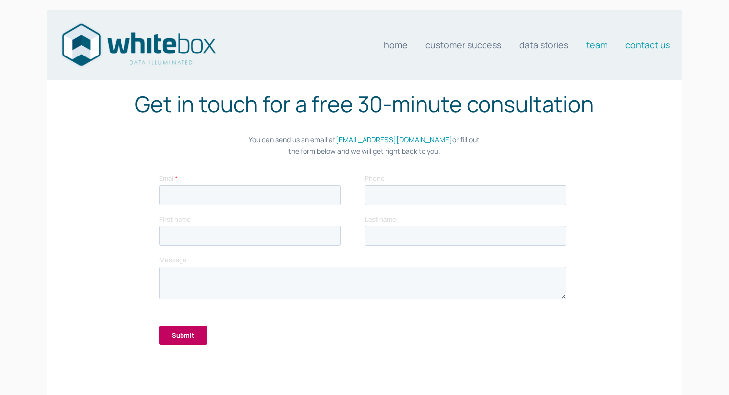  What do you see at coordinates (597, 45) in the screenshot?
I see `a: Team` at bounding box center [597, 45].